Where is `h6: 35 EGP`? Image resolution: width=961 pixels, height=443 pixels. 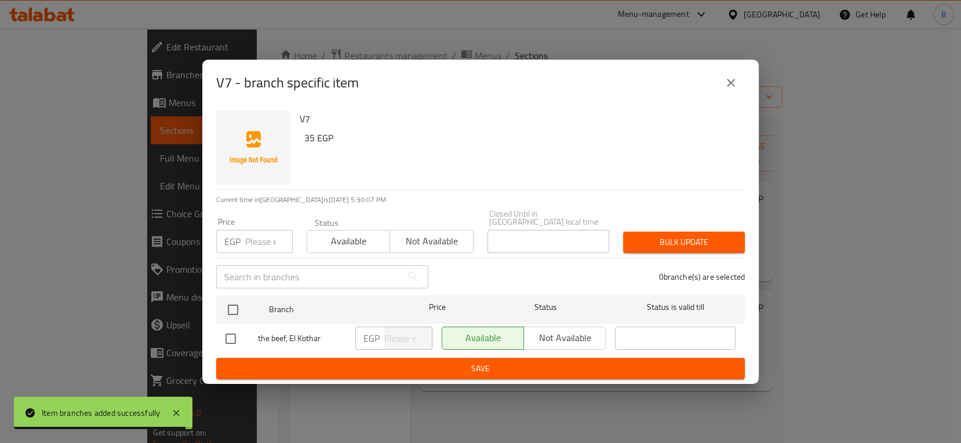
h6: 35 EGP is located at coordinates (520, 138).